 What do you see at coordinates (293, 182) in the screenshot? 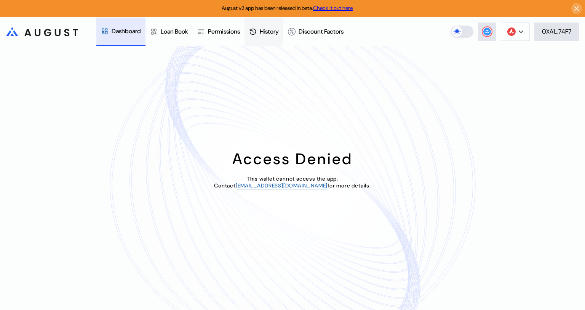
I see `span: This wallet cannot access the app. Contact for more details.` at bounding box center [293, 182].